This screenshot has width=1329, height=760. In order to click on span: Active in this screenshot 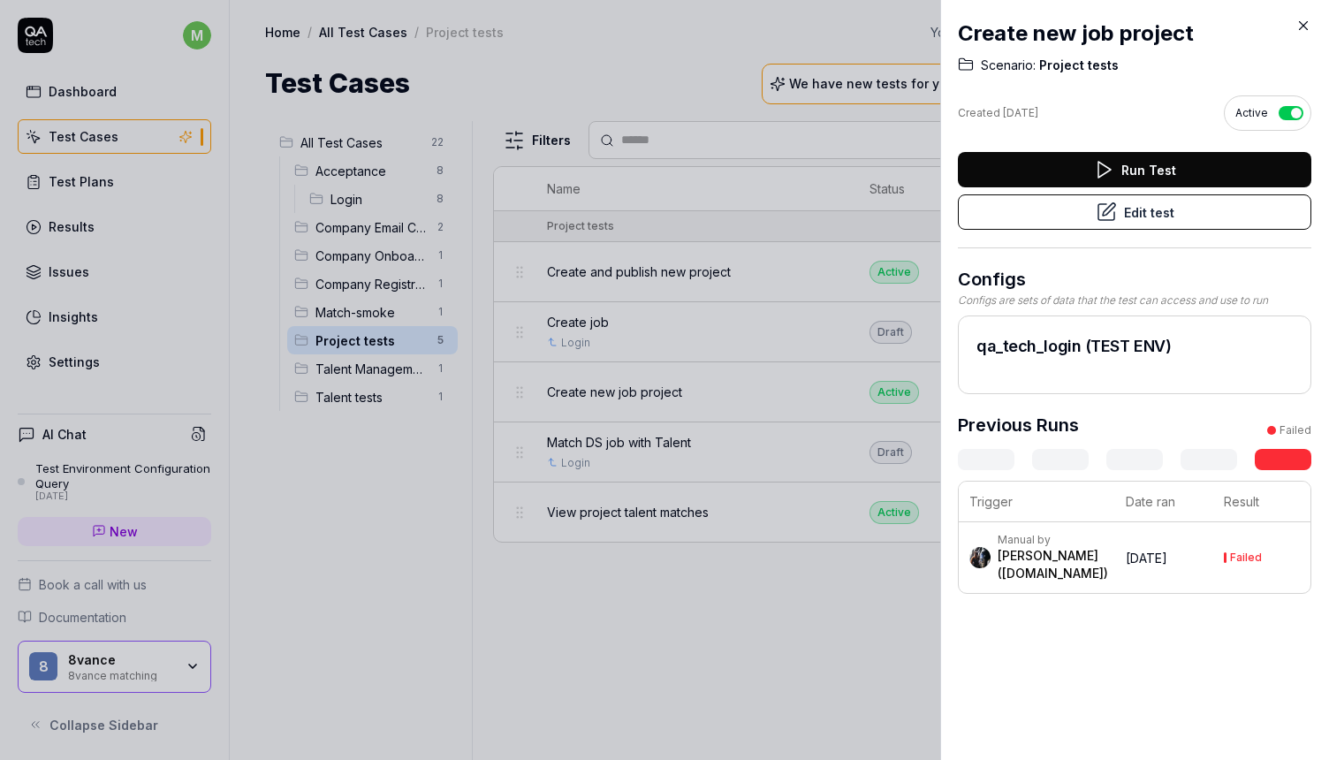, I will do `click(1251, 113)`.